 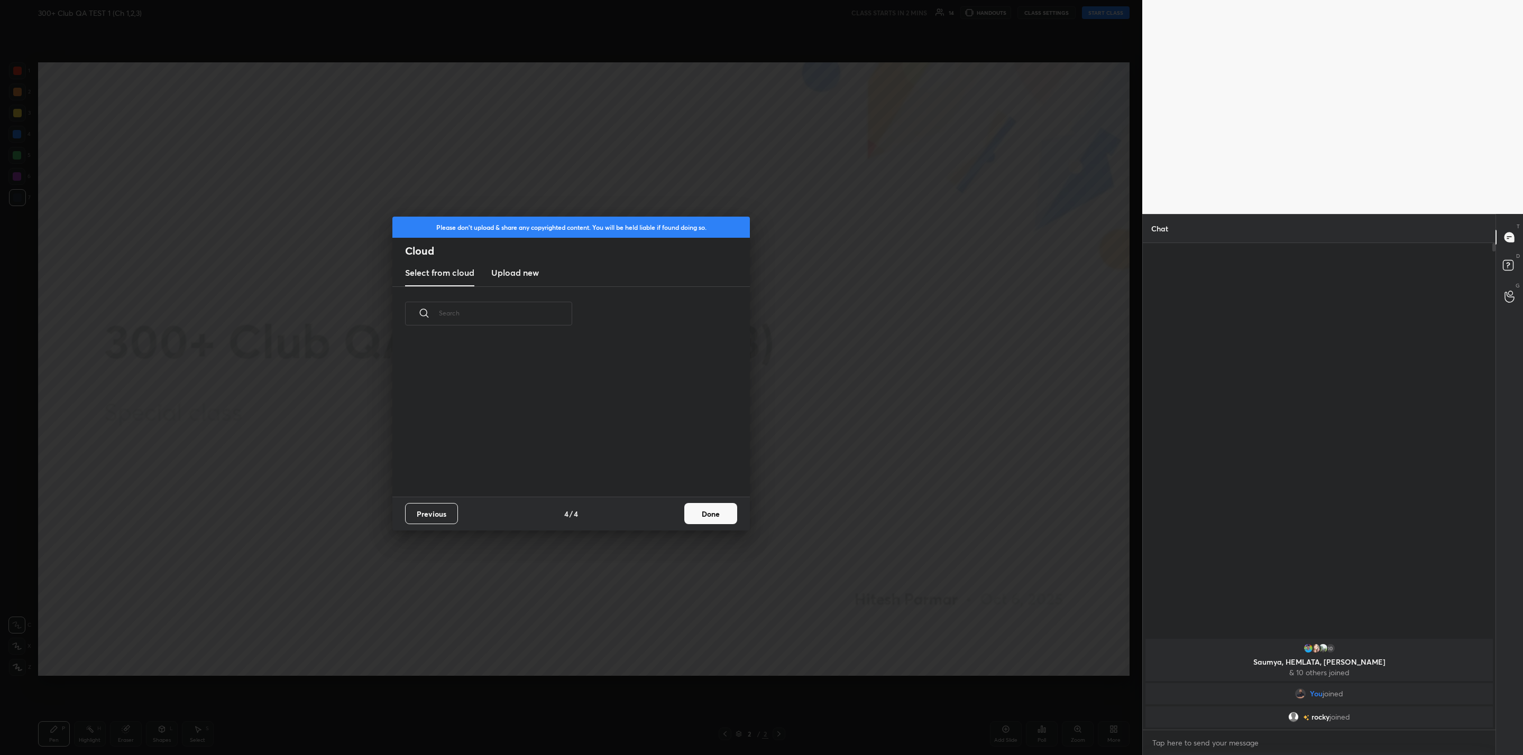 I want to click on p: D, so click(x=1517, y=256).